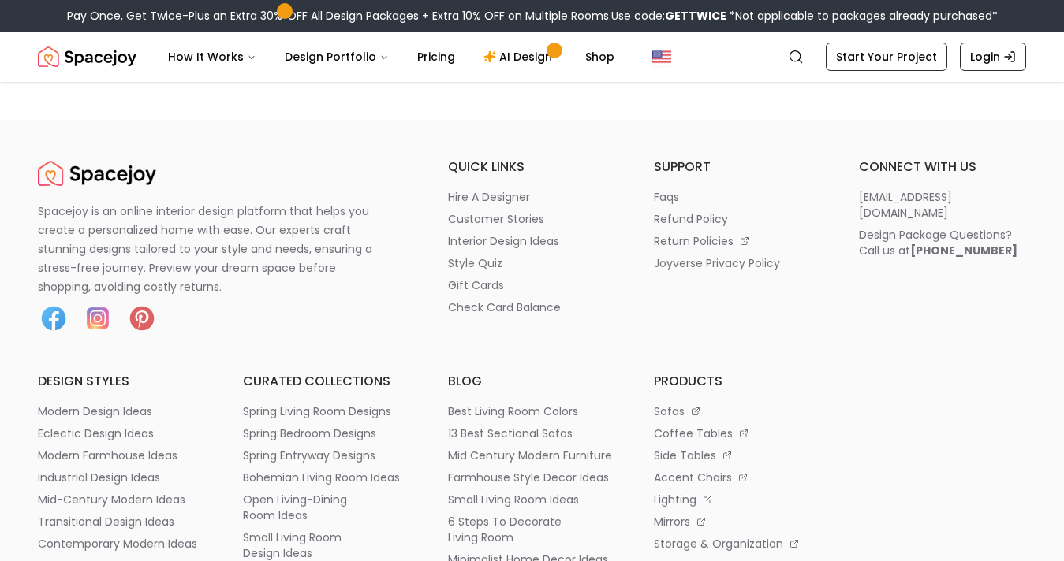  I want to click on a: farmhouse style decor ideas, so click(531, 478).